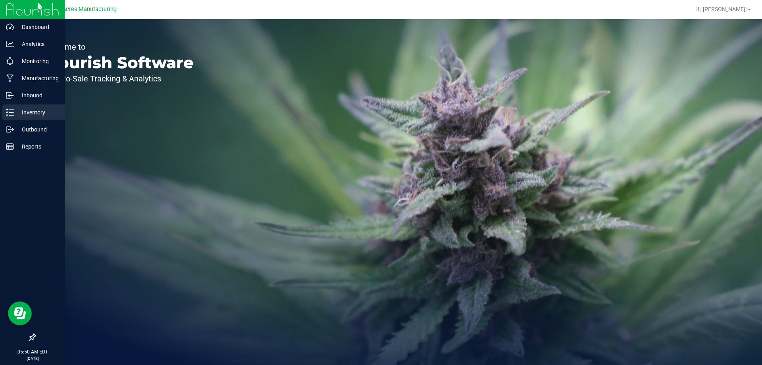 The width and height of the screenshot is (762, 365). I want to click on p: Outbound, so click(38, 129).